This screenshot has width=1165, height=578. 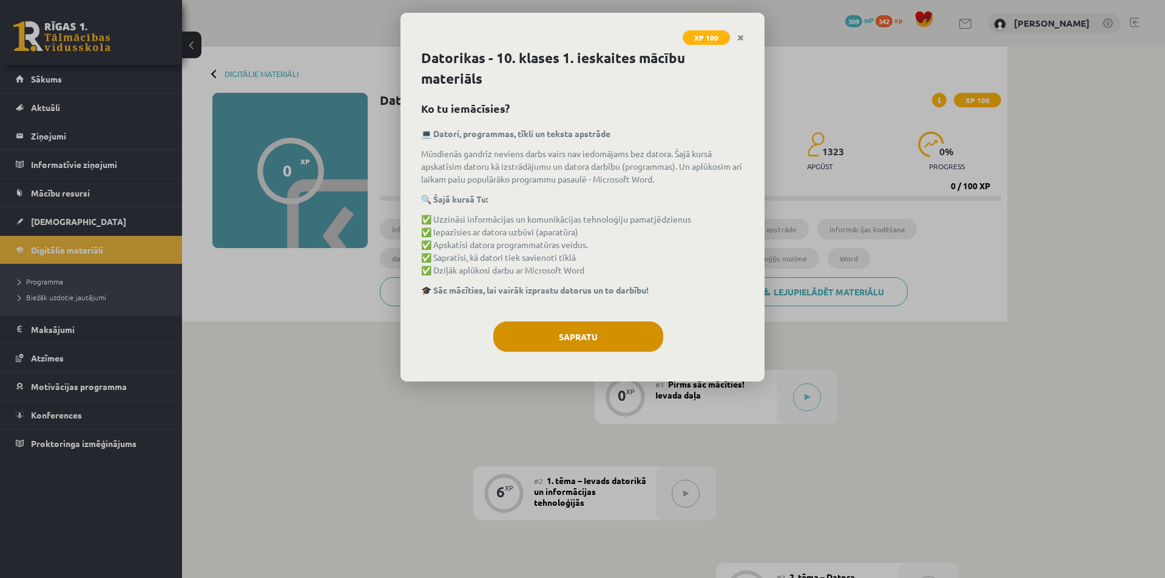 I want to click on strong: 🎓 Sāc mācīties, lai vairāk izprastu datorus un to darbību!, so click(x=534, y=290).